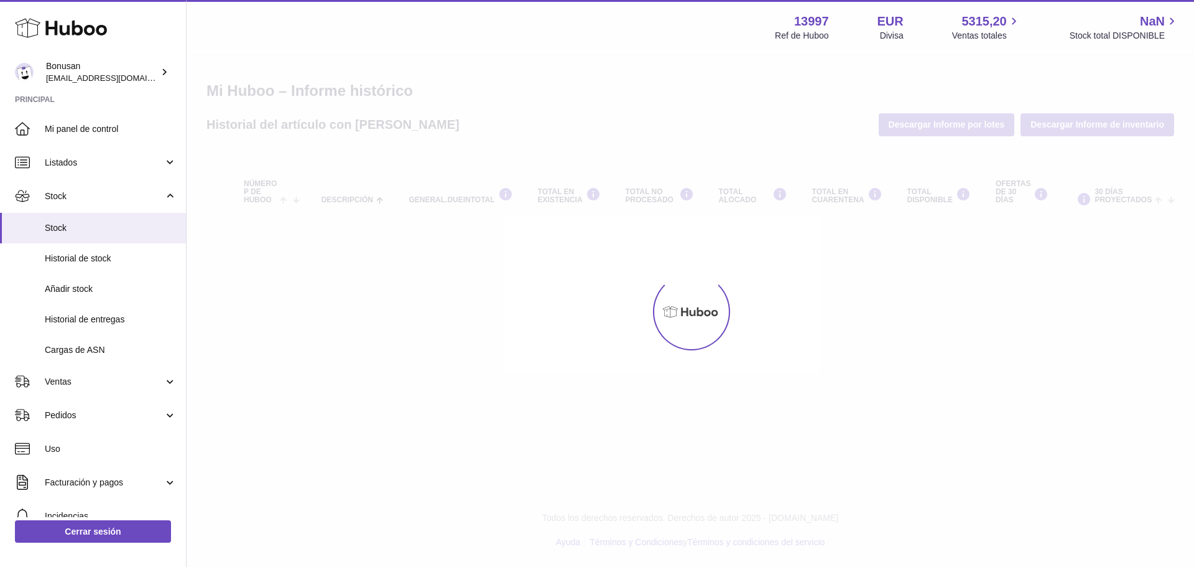  I want to click on span: Ventas totales, so click(986, 35).